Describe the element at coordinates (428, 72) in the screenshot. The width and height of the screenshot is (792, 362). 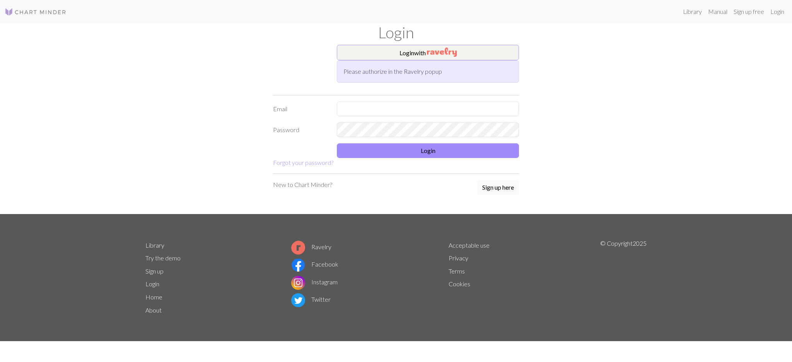
I see `div: Please authorize in the Ravelry popup` at that location.